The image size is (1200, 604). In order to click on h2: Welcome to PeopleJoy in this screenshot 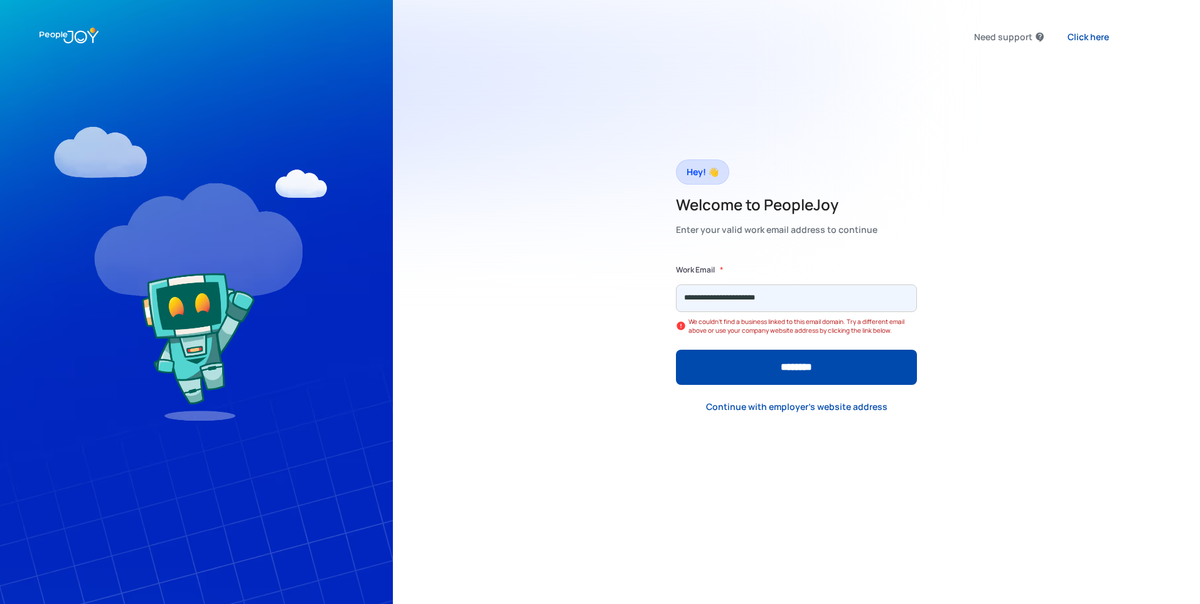, I will do `click(776, 205)`.